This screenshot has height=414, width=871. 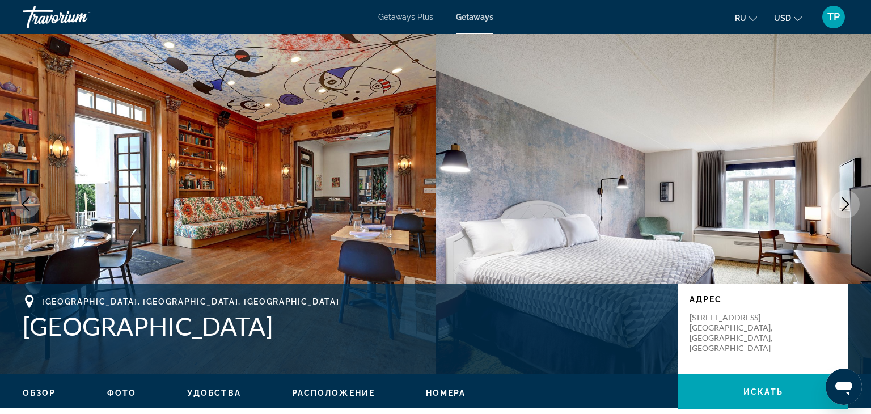 What do you see at coordinates (763, 392) in the screenshot?
I see `span: искать` at bounding box center [763, 392].